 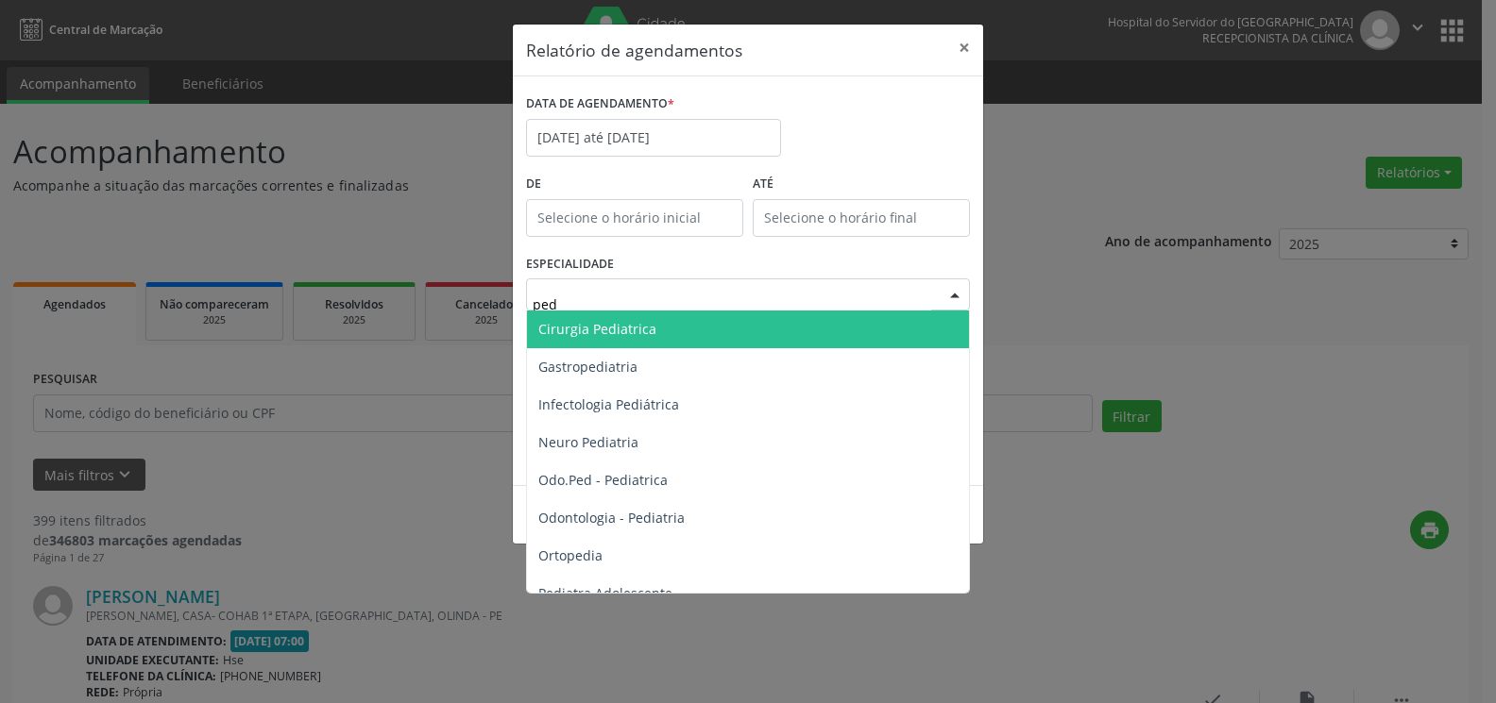 What do you see at coordinates (597, 329) in the screenshot?
I see `span: Cirurgia Pediatrica` at bounding box center [597, 329].